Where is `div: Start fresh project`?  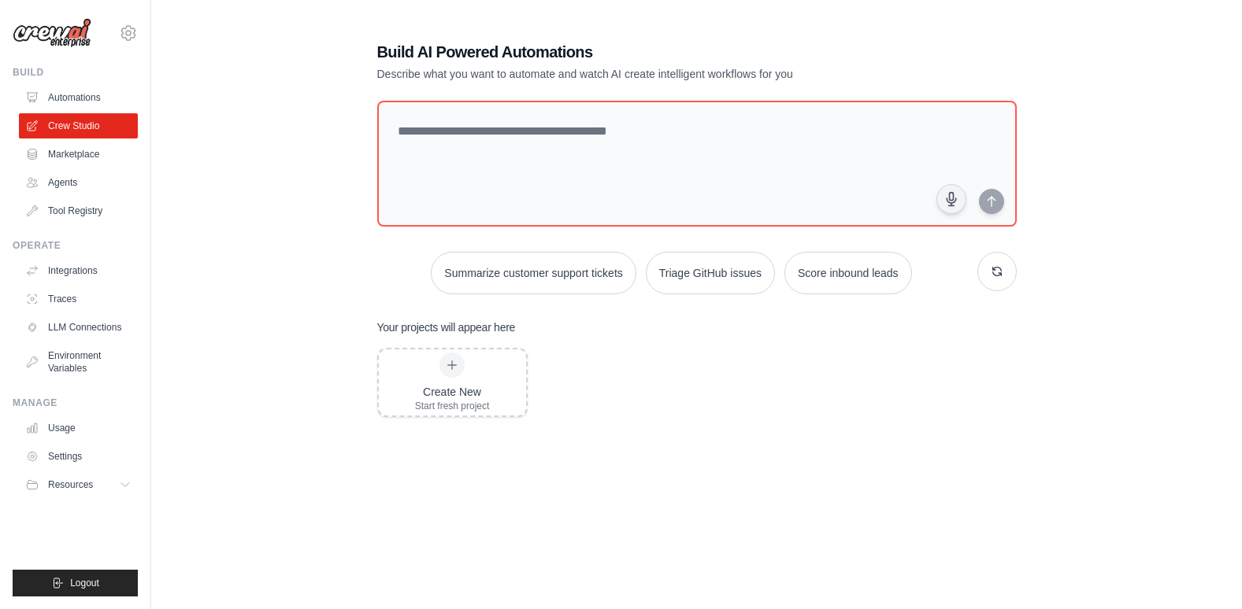
div: Start fresh project is located at coordinates (452, 406).